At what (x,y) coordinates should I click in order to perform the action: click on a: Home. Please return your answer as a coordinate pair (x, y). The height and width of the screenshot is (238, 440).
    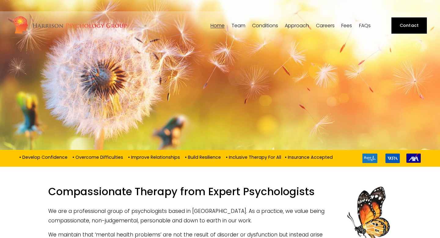
    Looking at the image, I should click on (217, 25).